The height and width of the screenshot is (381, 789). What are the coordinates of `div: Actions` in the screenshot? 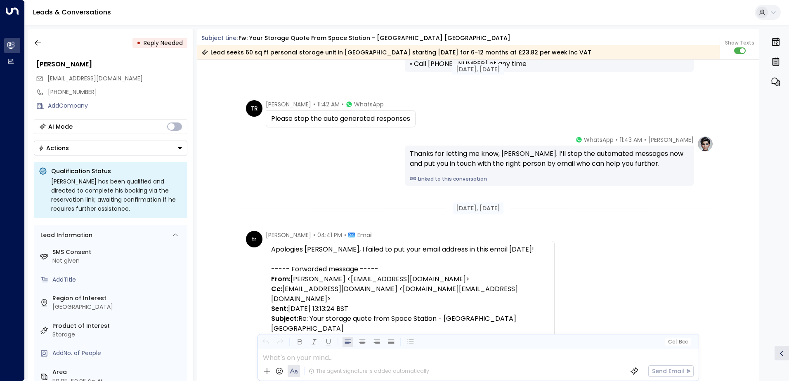 It's located at (54, 148).